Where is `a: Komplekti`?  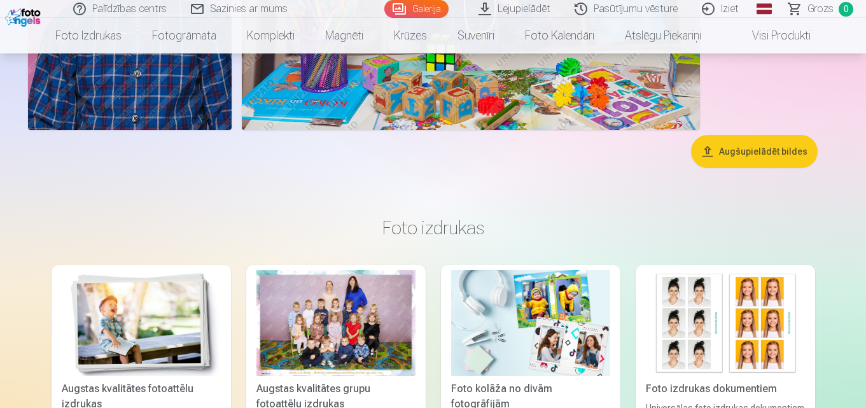
a: Komplekti is located at coordinates (270, 36).